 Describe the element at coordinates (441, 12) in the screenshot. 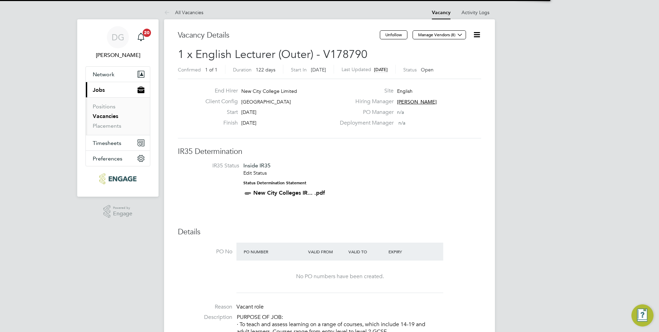

I see `a: Vacancy` at that location.